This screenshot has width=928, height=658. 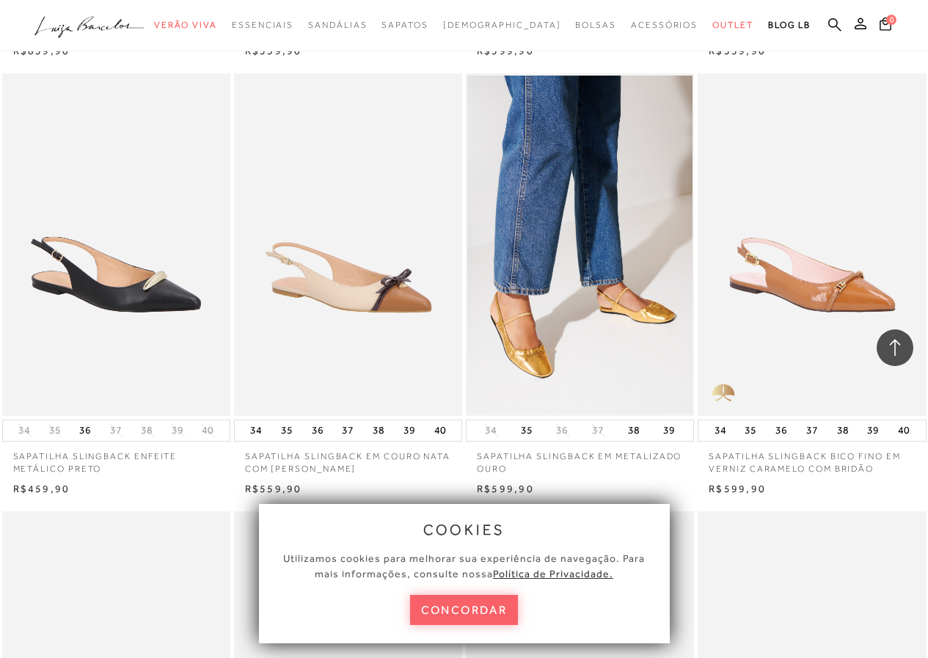 What do you see at coordinates (723, 394) in the screenshot?
I see `img: golden_caliandra_v6.png` at bounding box center [723, 394].